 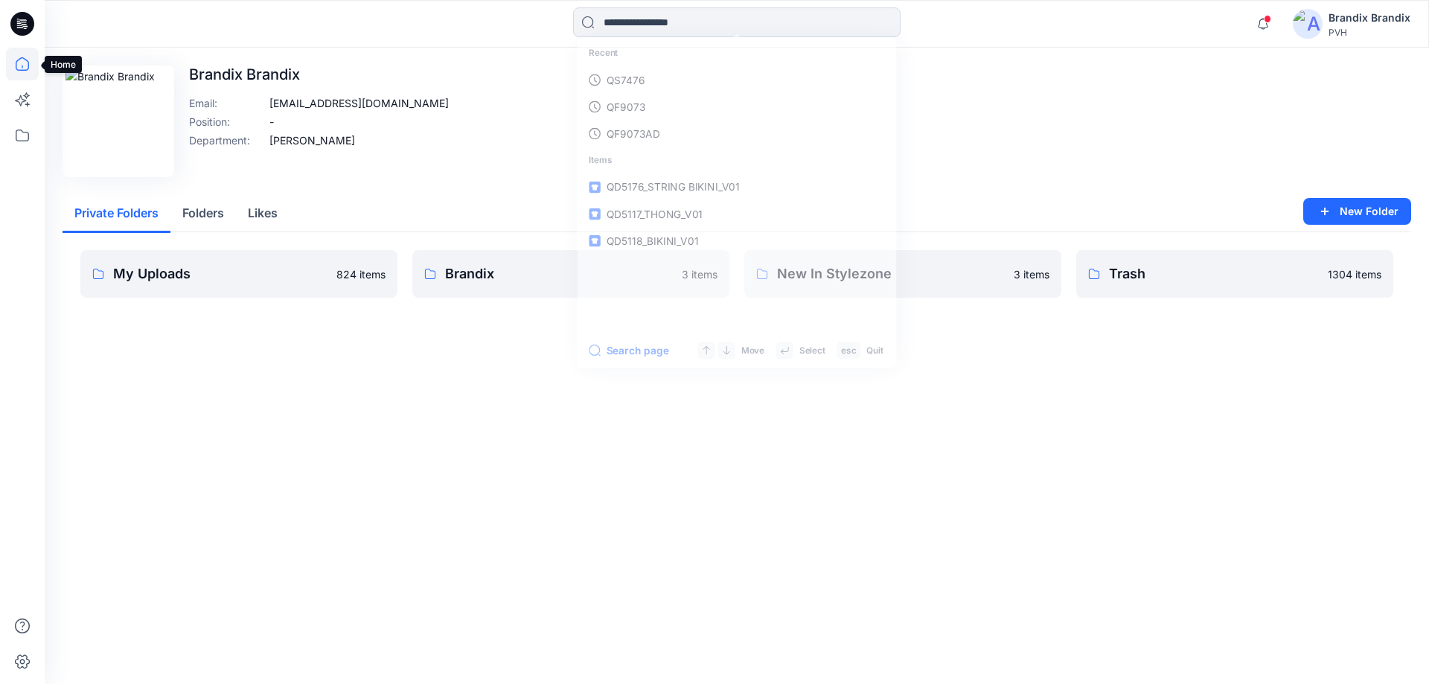 What do you see at coordinates (737, 187) in the screenshot?
I see `a: QD5176_STRING BIKINI_V01` at bounding box center [737, 187].